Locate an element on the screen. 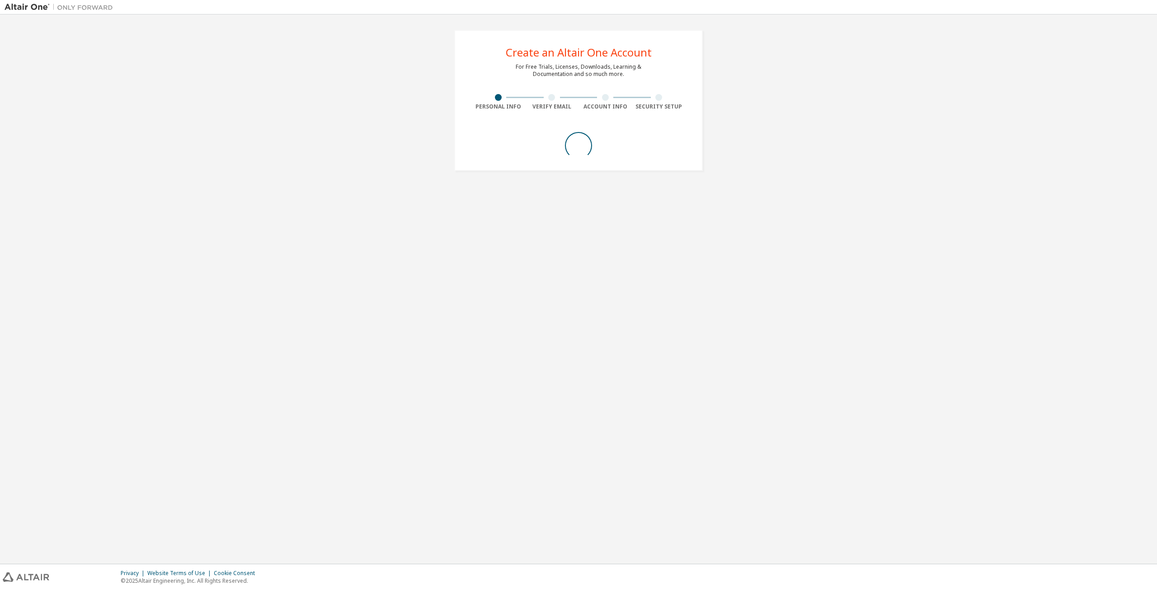 The image size is (1157, 590). div: Privacy is located at coordinates (134, 573).